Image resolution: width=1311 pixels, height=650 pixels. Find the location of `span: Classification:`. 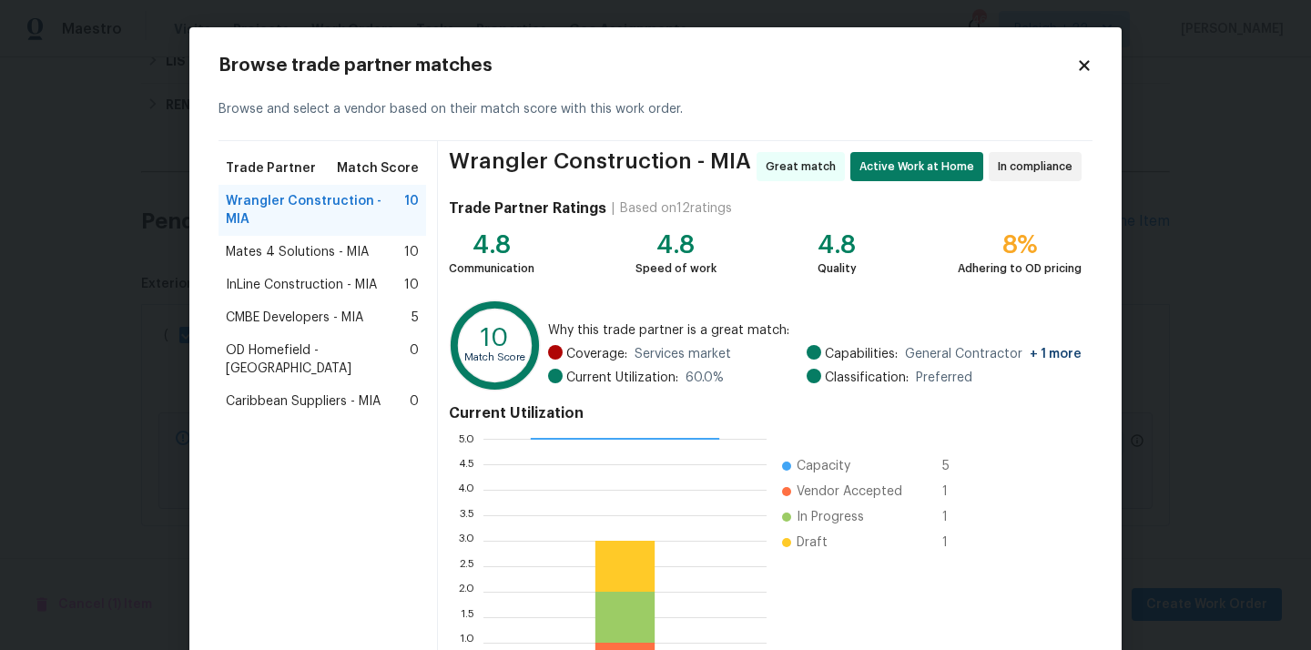

span: Classification: is located at coordinates (867, 378).